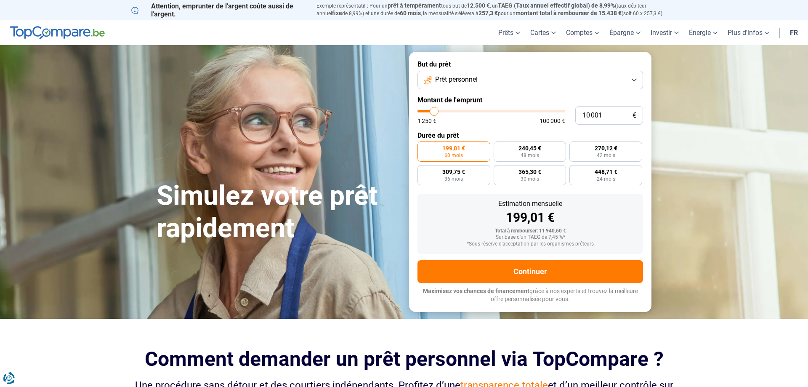 This screenshot has height=387, width=808. I want to click on a: Épargne, so click(625, 32).